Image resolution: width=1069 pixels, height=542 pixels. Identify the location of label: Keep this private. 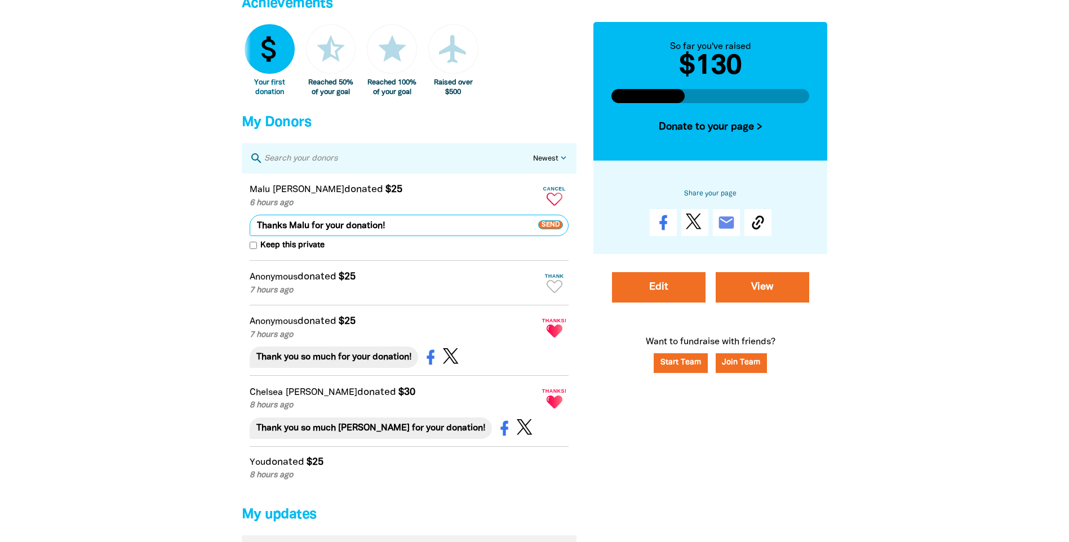
(287, 246).